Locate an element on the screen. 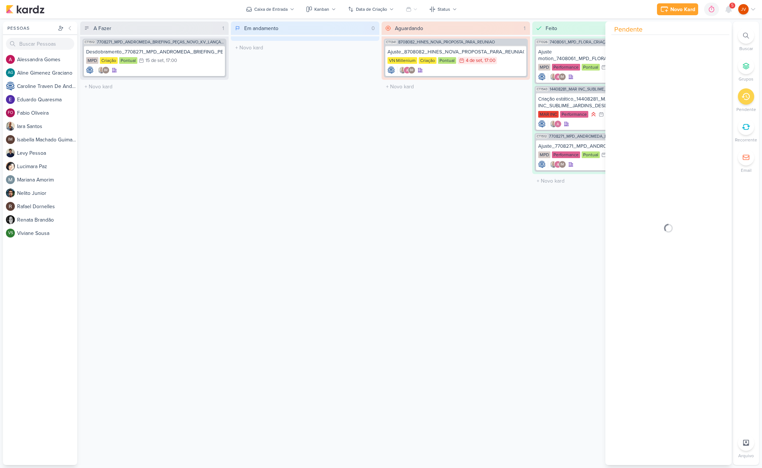 The width and height of the screenshot is (762, 468). div: Fabio Oliveira is located at coordinates (10, 113).